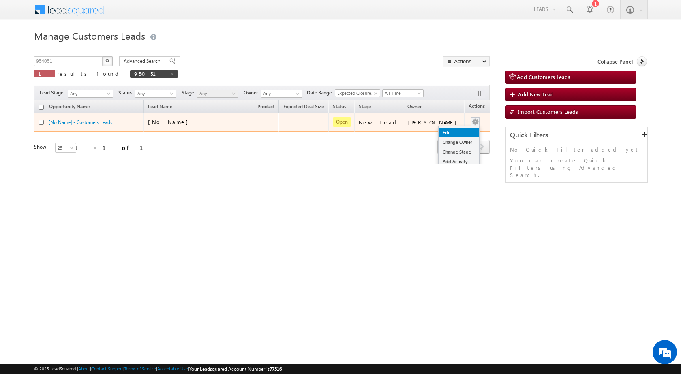 Image resolution: width=681 pixels, height=374 pixels. What do you see at coordinates (379, 122) in the screenshot?
I see `div: New Lead` at bounding box center [379, 122].